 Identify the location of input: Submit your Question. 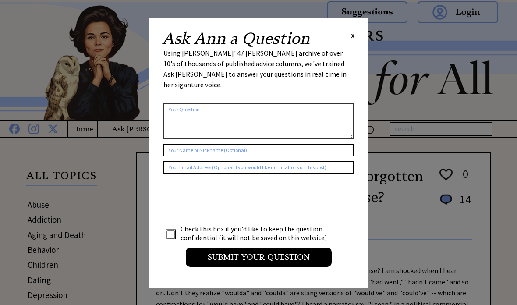
(258, 257).